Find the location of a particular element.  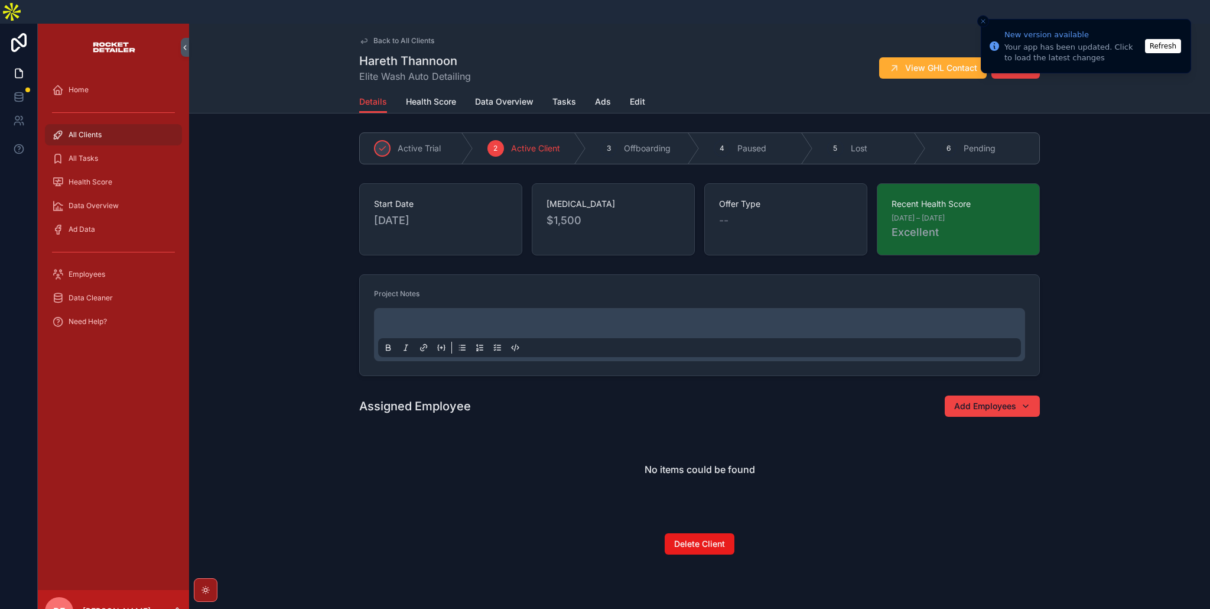

h1: Hareth Thannoon is located at coordinates (415, 61).